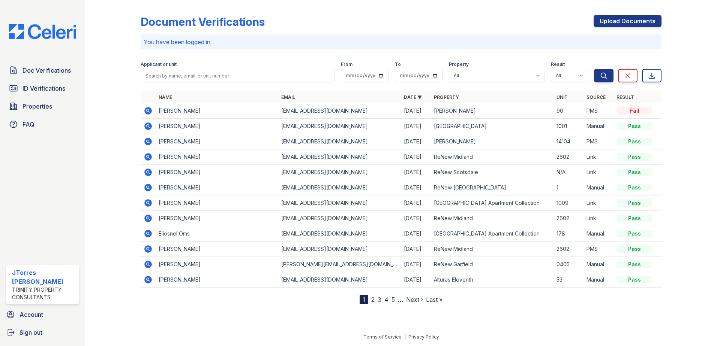 The height and width of the screenshot is (346, 717). I want to click on td: 0405, so click(568, 265).